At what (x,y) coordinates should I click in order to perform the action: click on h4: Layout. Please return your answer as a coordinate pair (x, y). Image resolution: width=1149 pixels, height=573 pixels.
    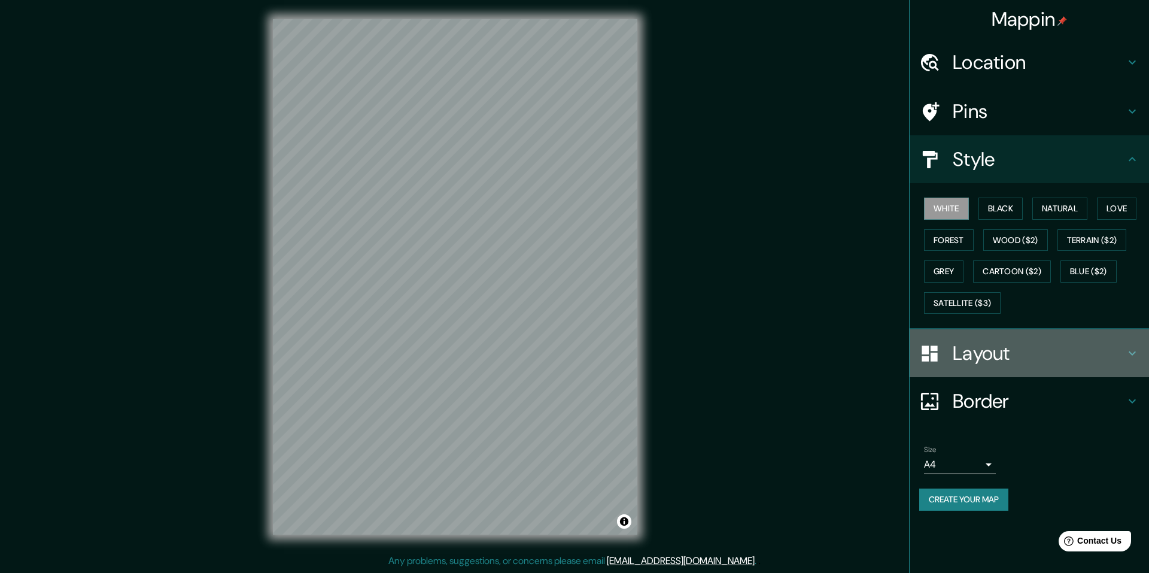
    Looking at the image, I should click on (1039, 353).